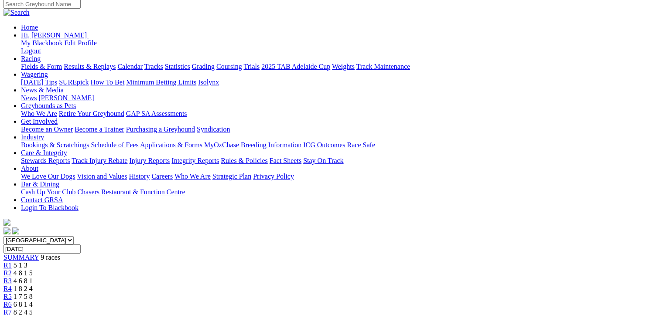 The width and height of the screenshot is (660, 315). What do you see at coordinates (7, 265) in the screenshot?
I see `a: R1` at bounding box center [7, 265].